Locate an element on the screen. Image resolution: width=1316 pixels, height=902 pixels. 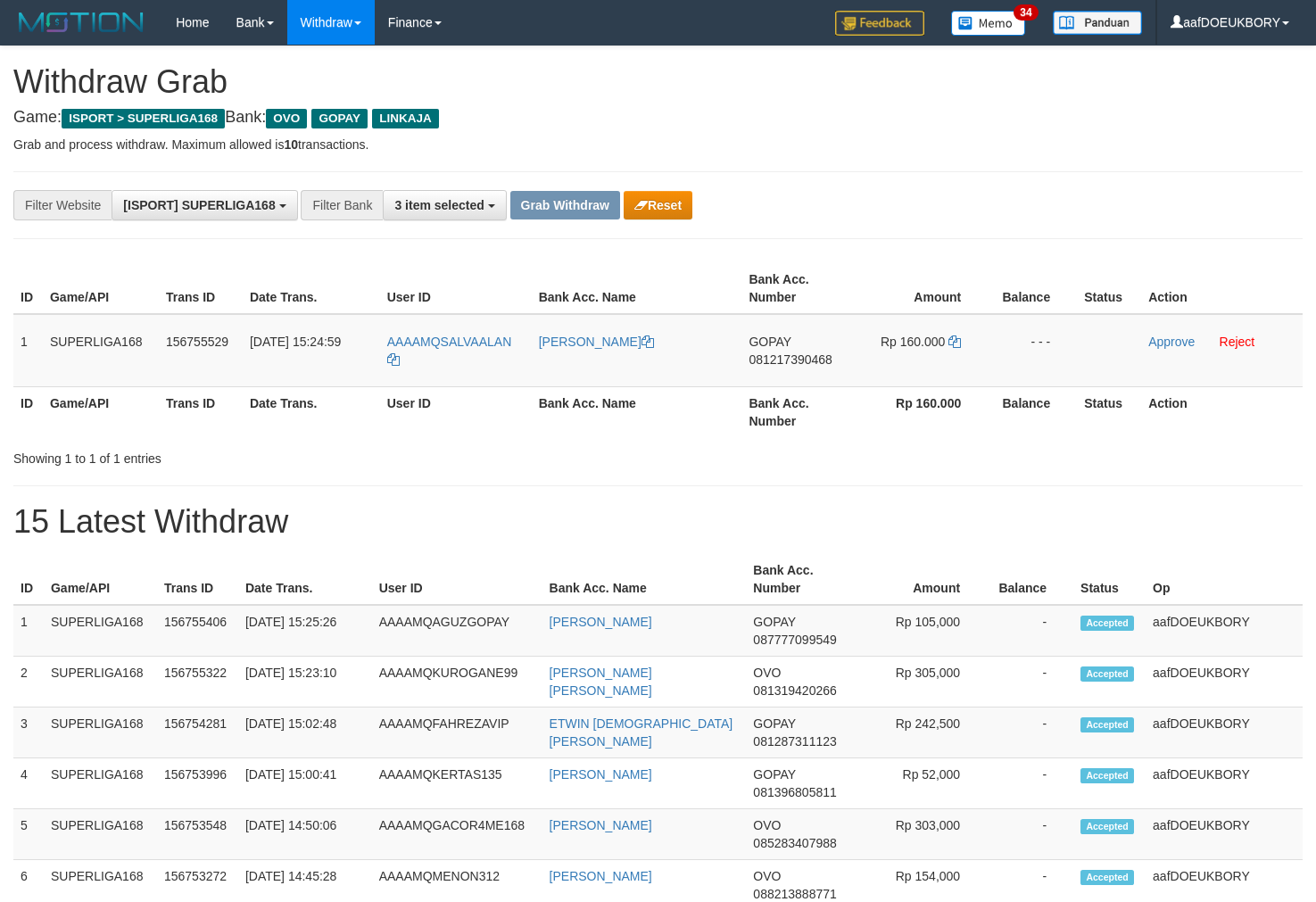
img: Button%20Memo.svg is located at coordinates (989, 23).